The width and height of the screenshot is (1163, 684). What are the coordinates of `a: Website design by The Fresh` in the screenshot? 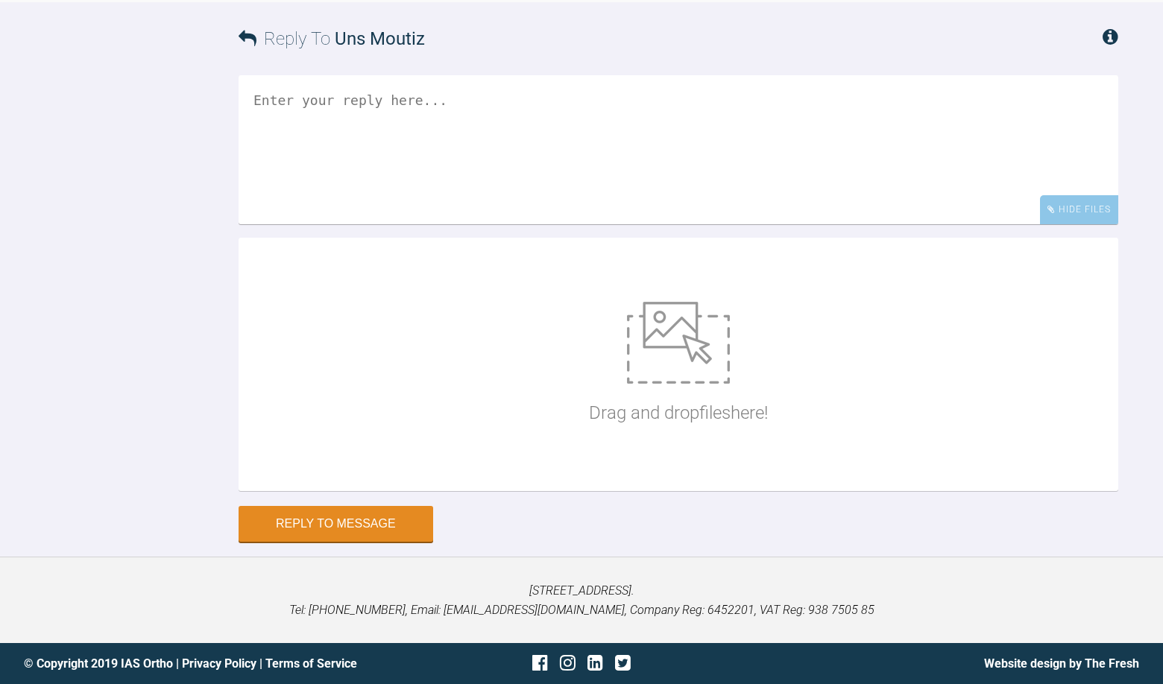 It's located at (1062, 663).